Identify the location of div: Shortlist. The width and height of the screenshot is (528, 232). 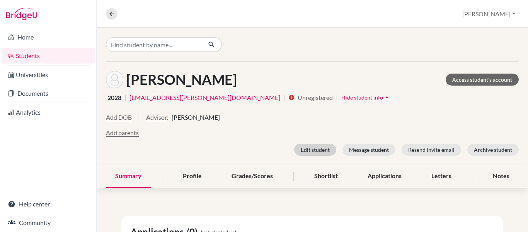
(326, 176).